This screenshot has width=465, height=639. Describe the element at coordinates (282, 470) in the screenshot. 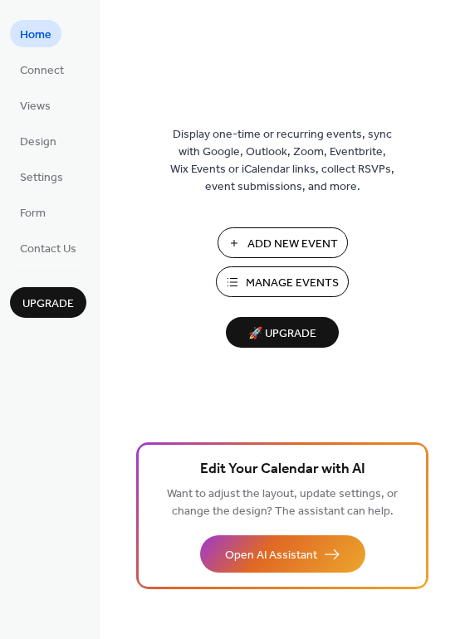

I see `span: Edit Your Calendar with AI` at that location.